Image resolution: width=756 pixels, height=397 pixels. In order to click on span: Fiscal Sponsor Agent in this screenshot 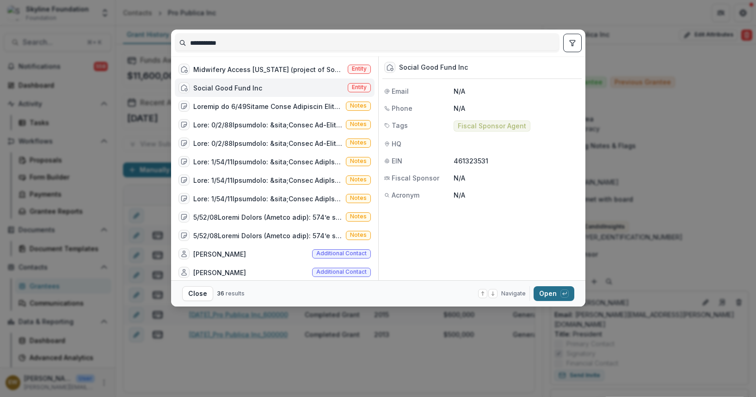, I will do `click(492, 126)`.